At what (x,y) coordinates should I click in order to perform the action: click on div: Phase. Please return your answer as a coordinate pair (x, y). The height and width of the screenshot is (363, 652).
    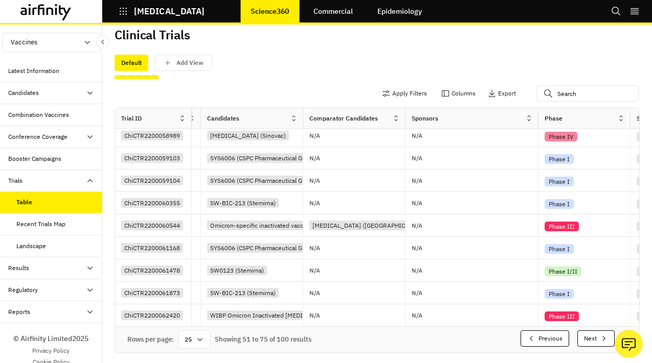
    Looking at the image, I should click on (553, 119).